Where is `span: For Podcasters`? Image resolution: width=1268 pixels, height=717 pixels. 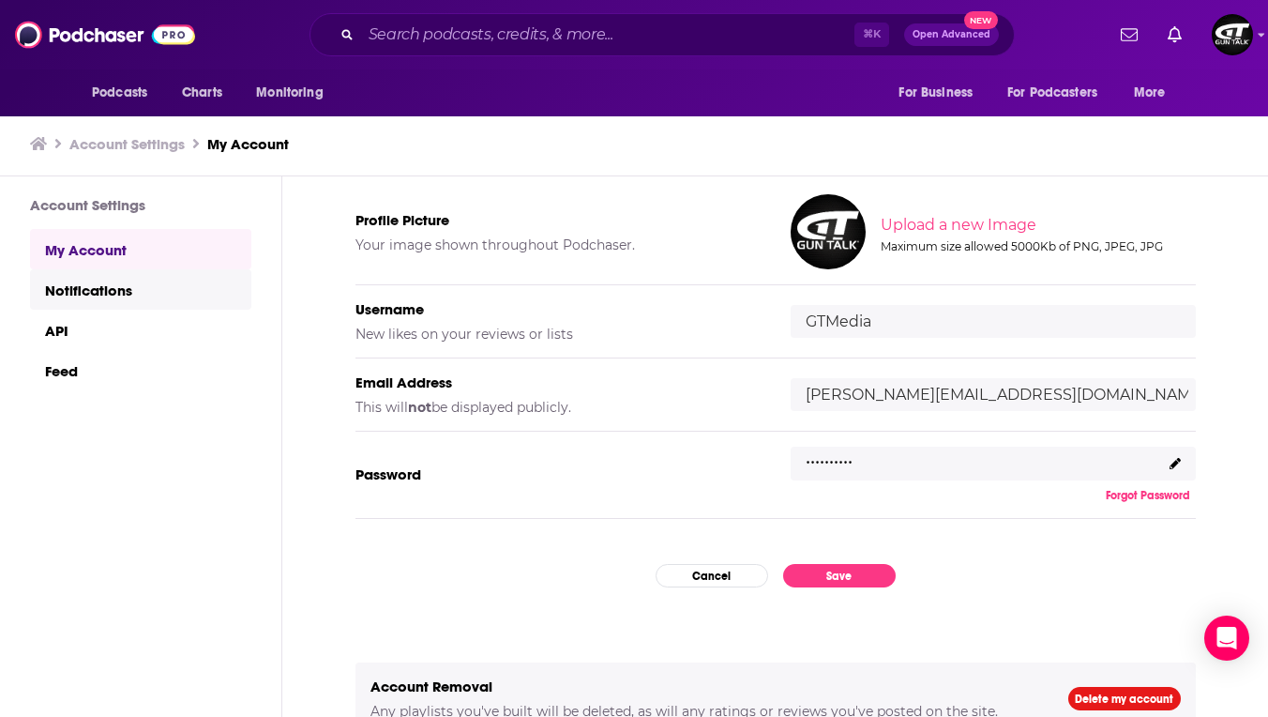 span: For Podcasters is located at coordinates (1052, 93).